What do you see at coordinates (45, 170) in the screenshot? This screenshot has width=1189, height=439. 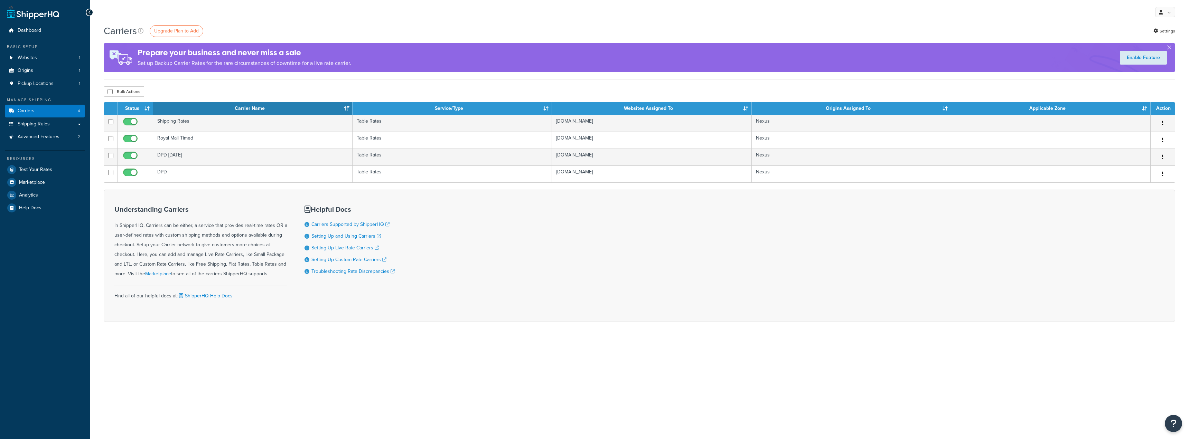 I see `li: Test Your Rates` at bounding box center [45, 170].